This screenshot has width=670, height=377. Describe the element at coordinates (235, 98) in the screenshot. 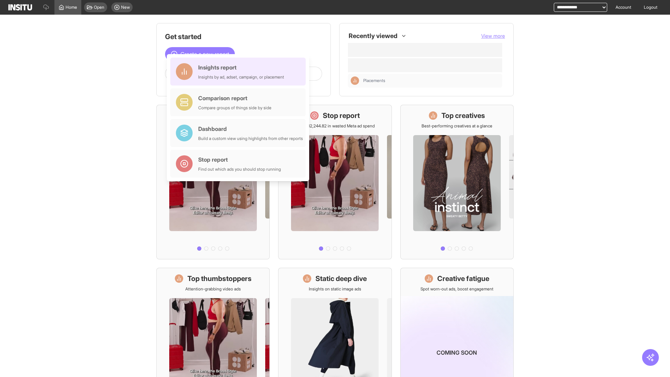

I see `div: Comparison report` at that location.